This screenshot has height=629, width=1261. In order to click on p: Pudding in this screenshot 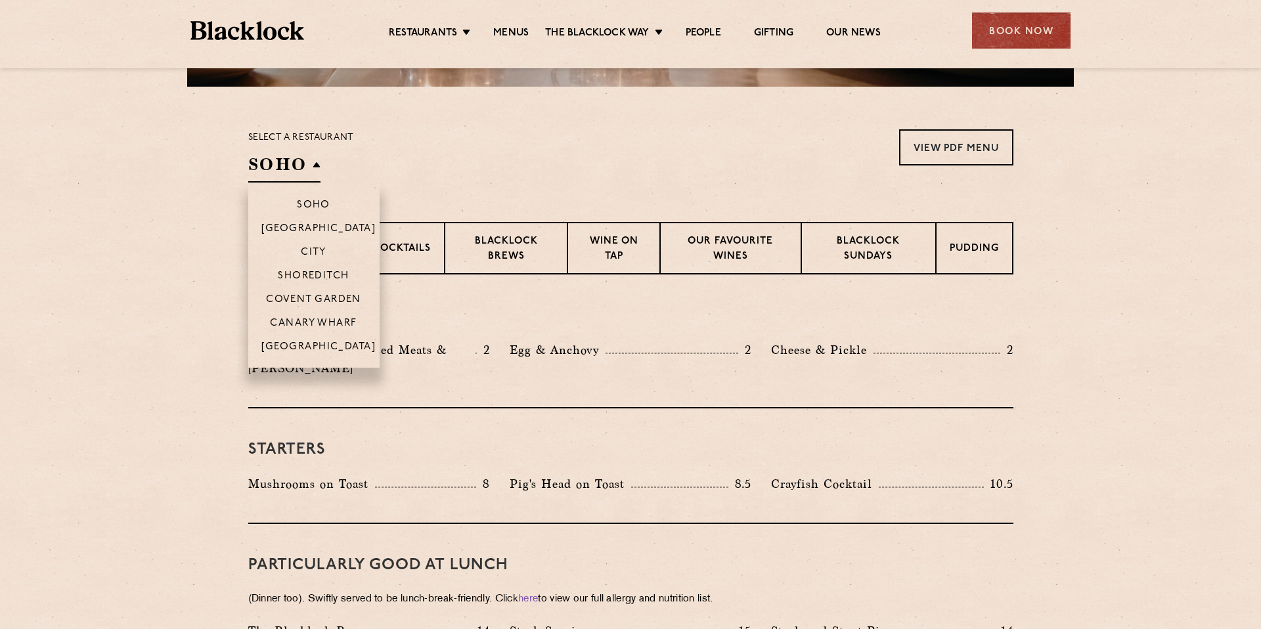, I will do `click(974, 250)`.